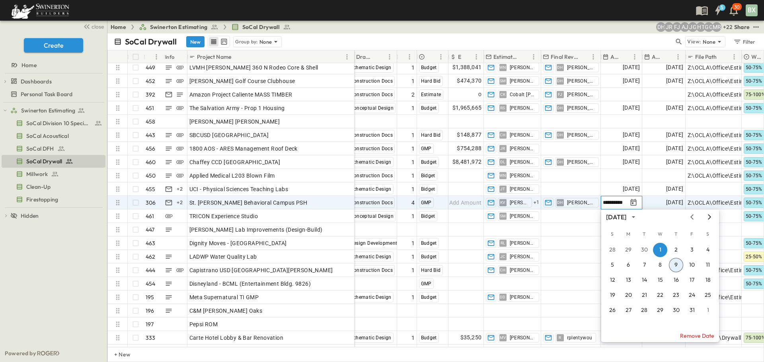  Describe the element at coordinates (179, 27) in the screenshot. I see `span: Swinerton Estimating` at that location.